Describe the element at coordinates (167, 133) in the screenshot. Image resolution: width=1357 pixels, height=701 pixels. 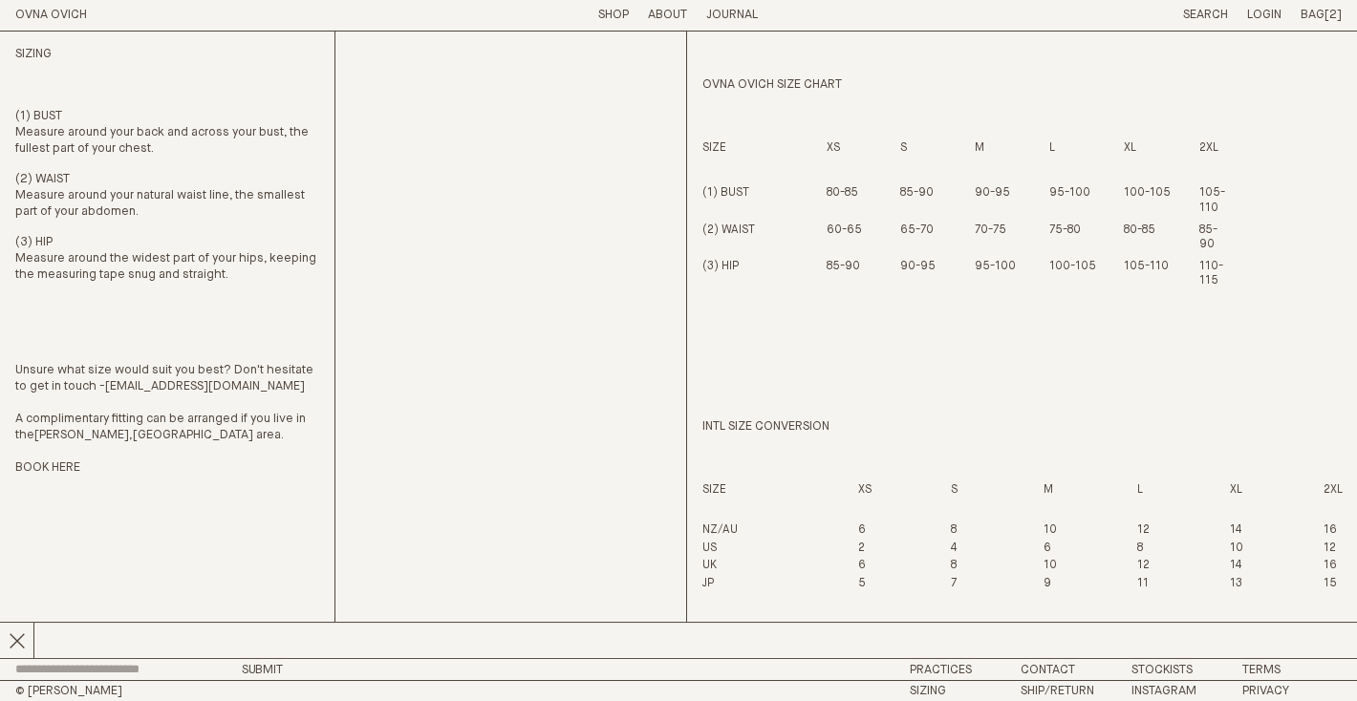
I see `p: (1) BUST Measure around your back and across your bust, the fullest part of your chest.` at that location.